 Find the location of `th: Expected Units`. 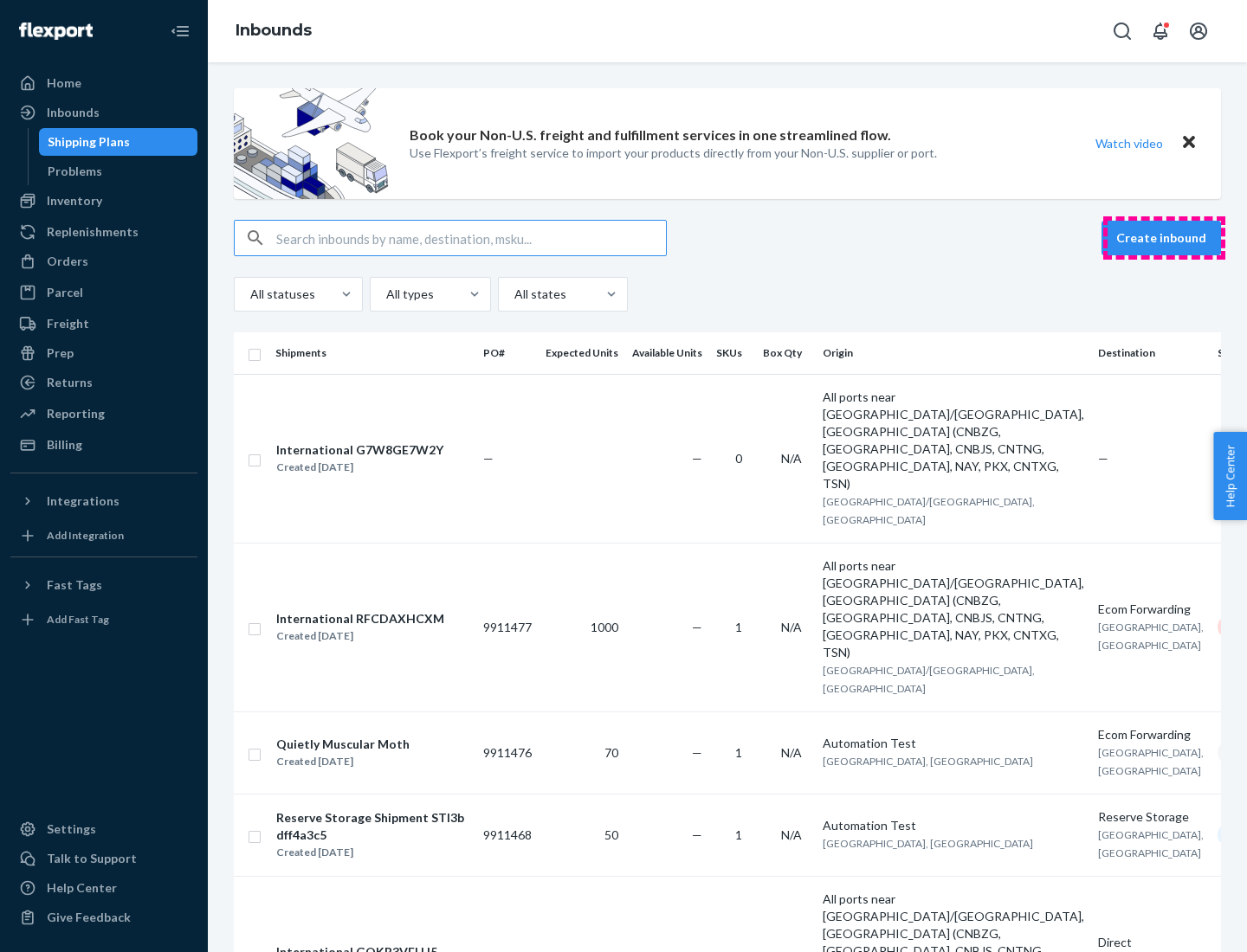

th: Expected Units is located at coordinates (582, 353).